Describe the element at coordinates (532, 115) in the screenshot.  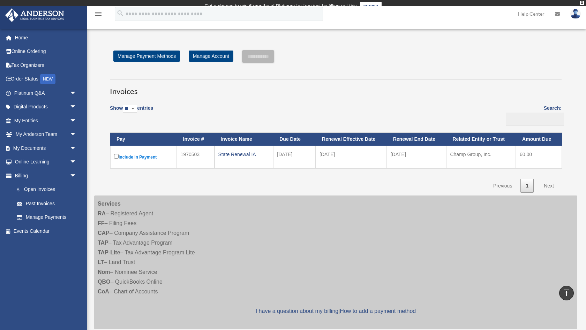
I see `label: Search:` at that location.